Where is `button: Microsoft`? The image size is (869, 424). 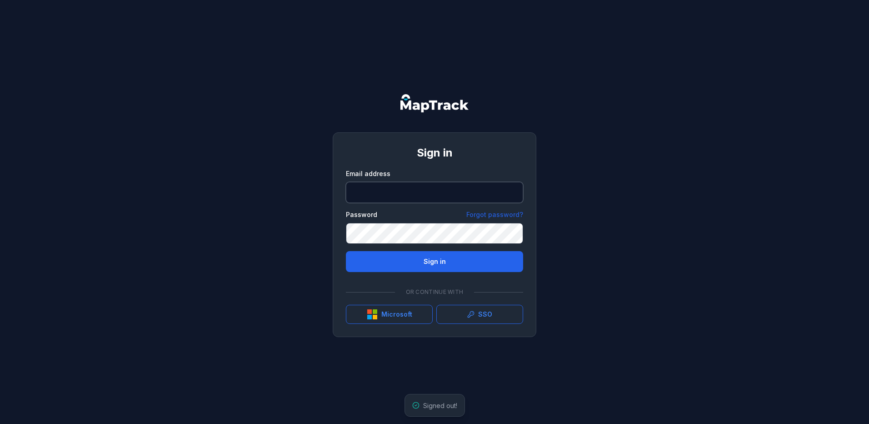
button: Microsoft is located at coordinates (389, 314).